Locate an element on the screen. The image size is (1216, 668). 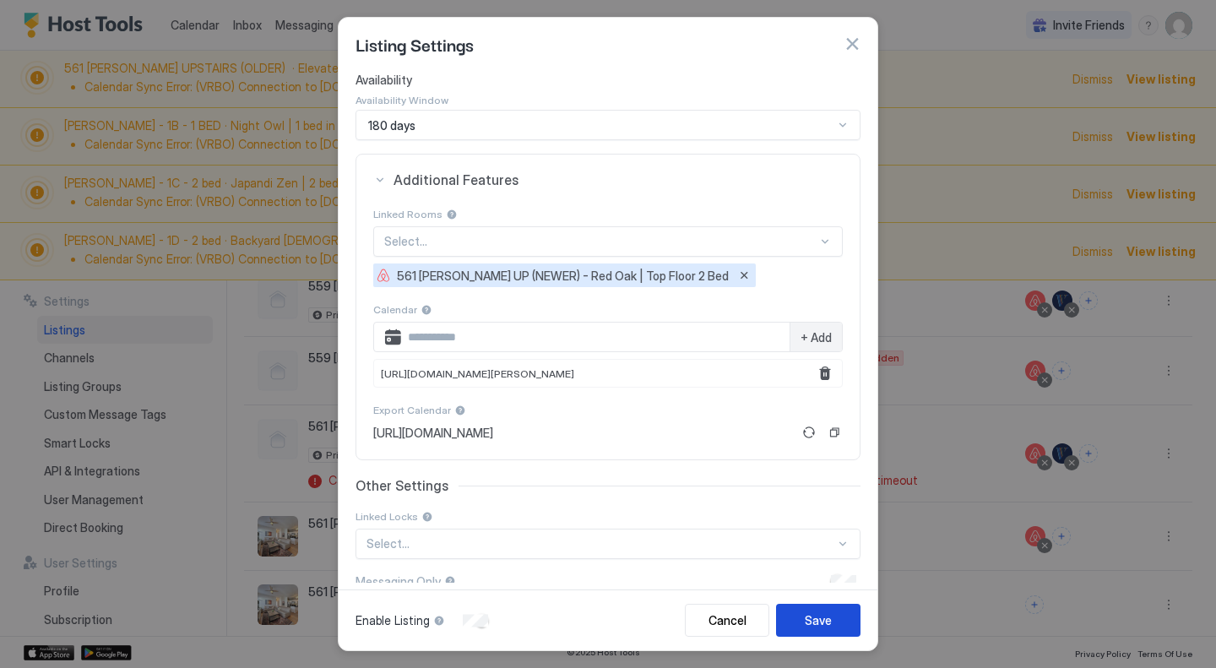
span: Availability Window is located at coordinates (402, 100).